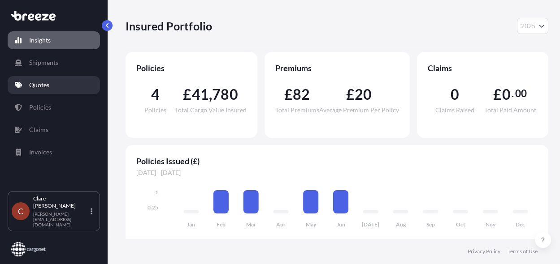 The width and height of the screenshot is (560, 264). I want to click on span: 4, so click(155, 95).